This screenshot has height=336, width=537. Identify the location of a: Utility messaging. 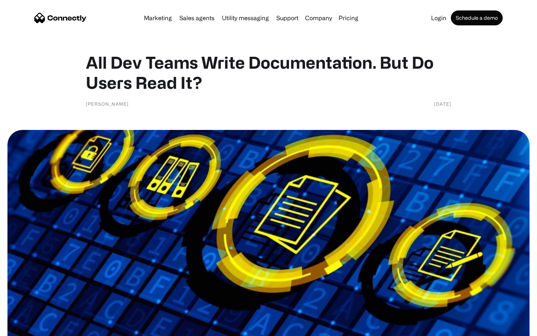
(245, 18).